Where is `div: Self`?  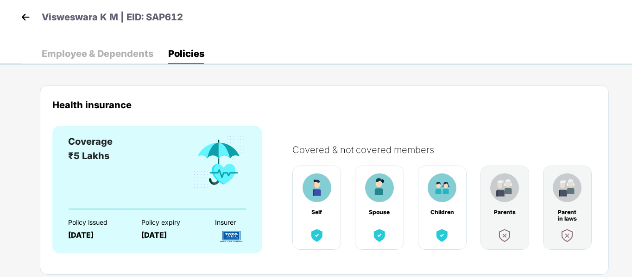 div: Self is located at coordinates (317, 213).